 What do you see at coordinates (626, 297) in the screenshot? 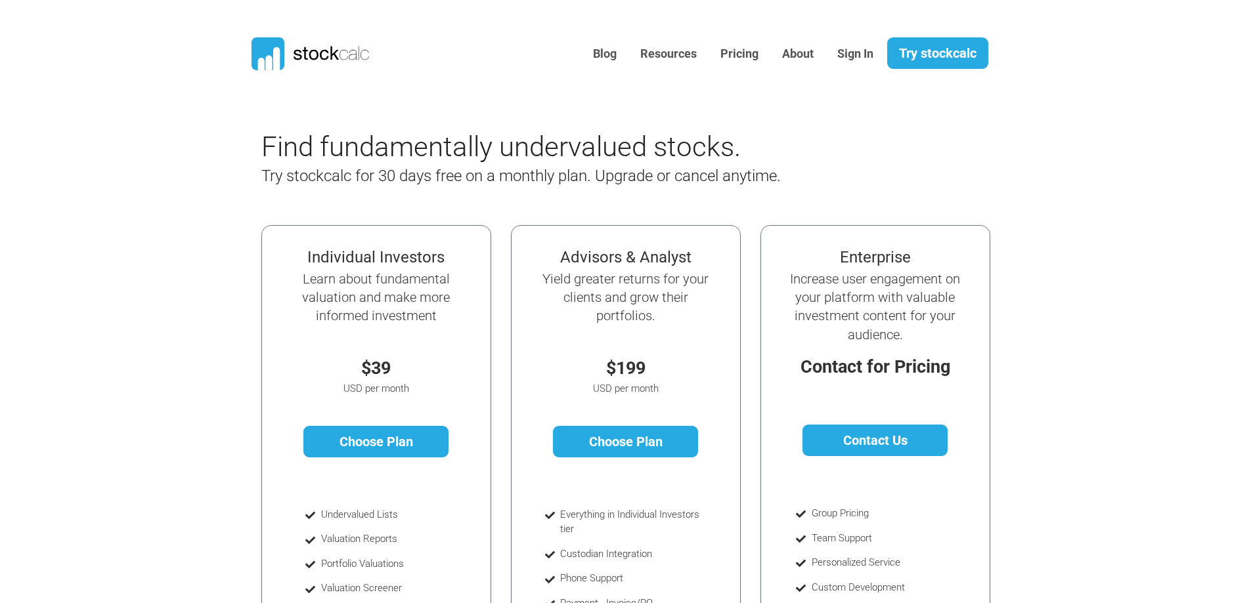
I see `h5: Yield greater returns for your clients and grow their portfolios.` at bounding box center [626, 297].